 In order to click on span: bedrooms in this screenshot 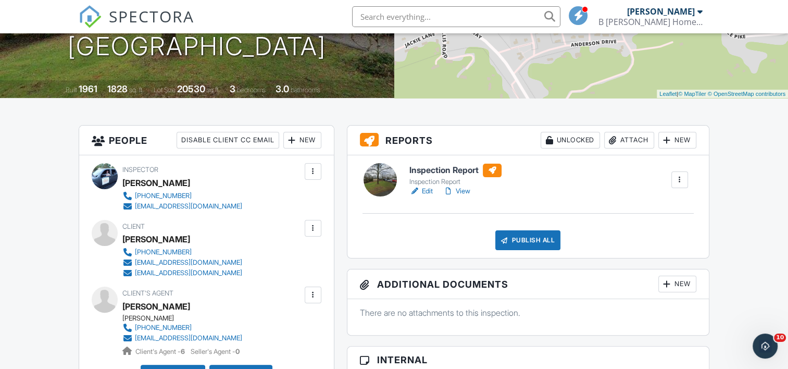, I will do `click(251, 90)`.